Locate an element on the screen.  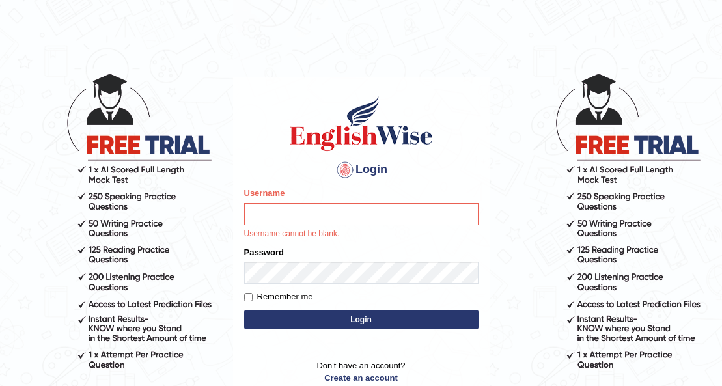
h4: Login is located at coordinates (361, 170).